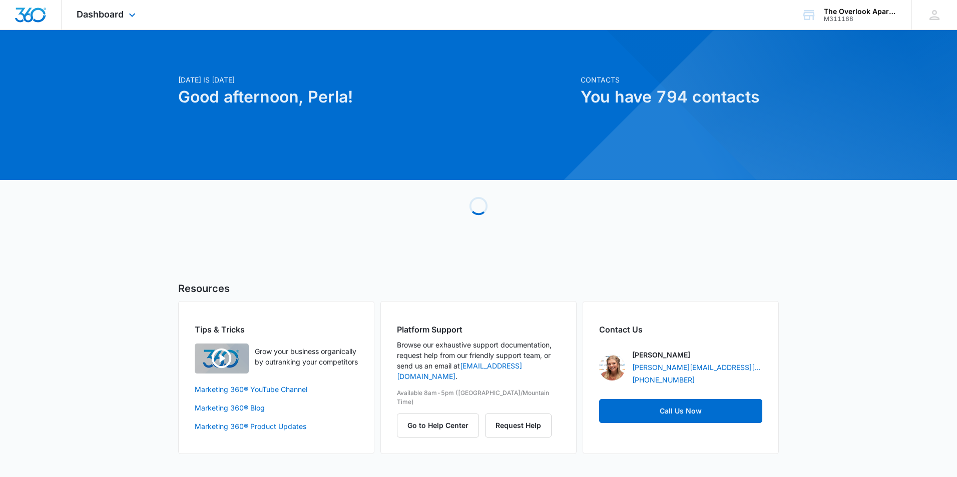 The image size is (957, 477). Describe the element at coordinates (478, 289) in the screenshot. I see `h5: Resources` at that location.